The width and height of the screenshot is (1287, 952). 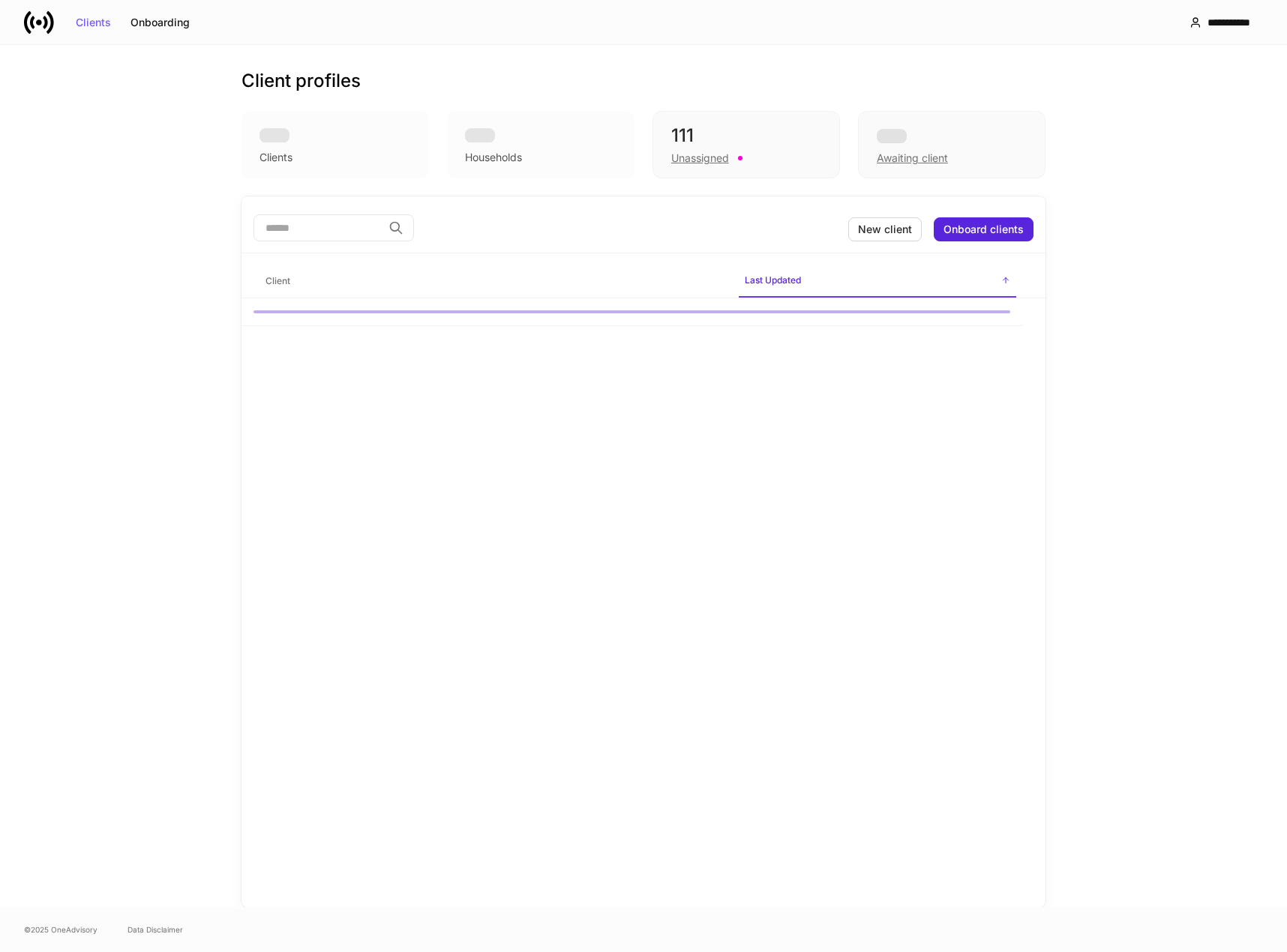 I want to click on h6: Last Updated, so click(x=772, y=280).